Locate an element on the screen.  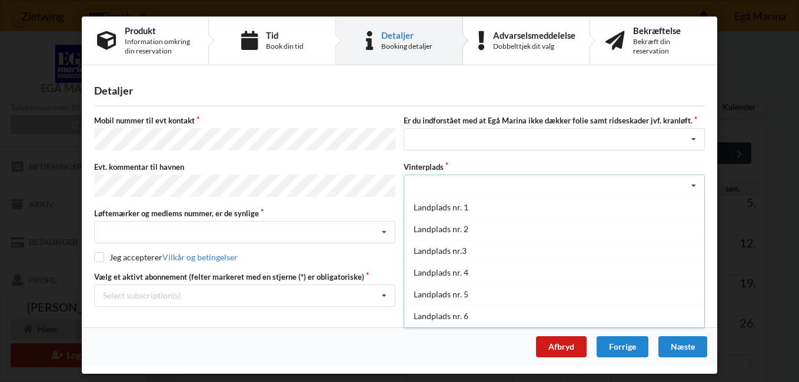
div: Landplads nr. 2 is located at coordinates (554, 229).